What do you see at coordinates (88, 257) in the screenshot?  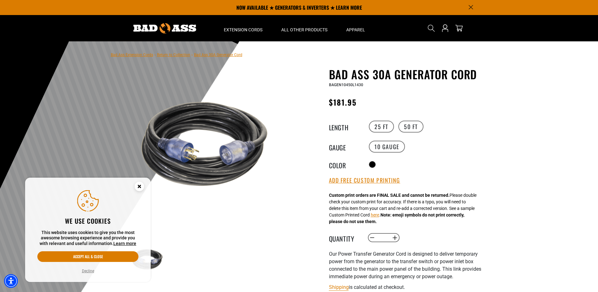 I see `button: Accept all & close` at bounding box center [88, 257].